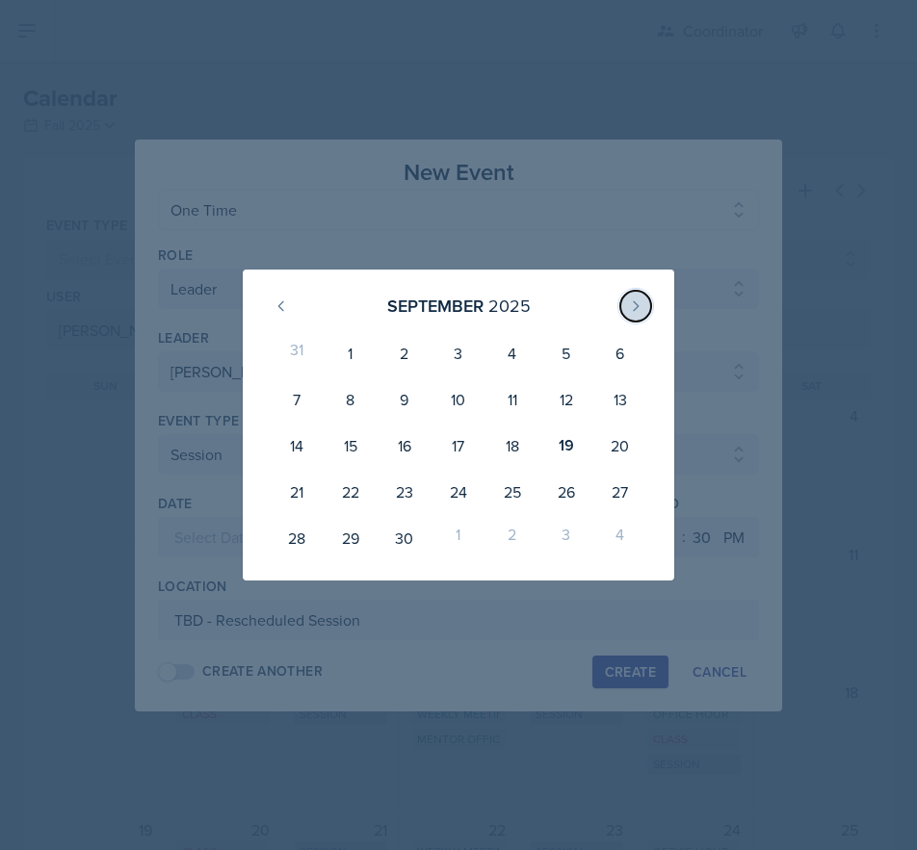 This screenshot has height=850, width=917. Describe the element at coordinates (509, 305) in the screenshot. I see `div: 2025` at that location.